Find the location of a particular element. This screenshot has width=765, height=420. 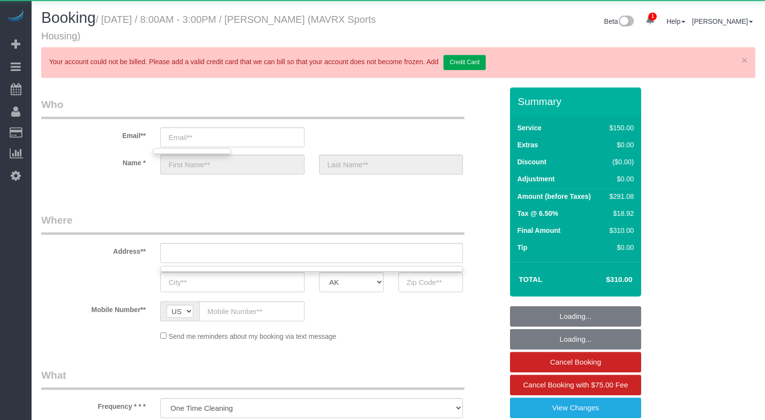

label: Mobile Number** is located at coordinates (93, 308).